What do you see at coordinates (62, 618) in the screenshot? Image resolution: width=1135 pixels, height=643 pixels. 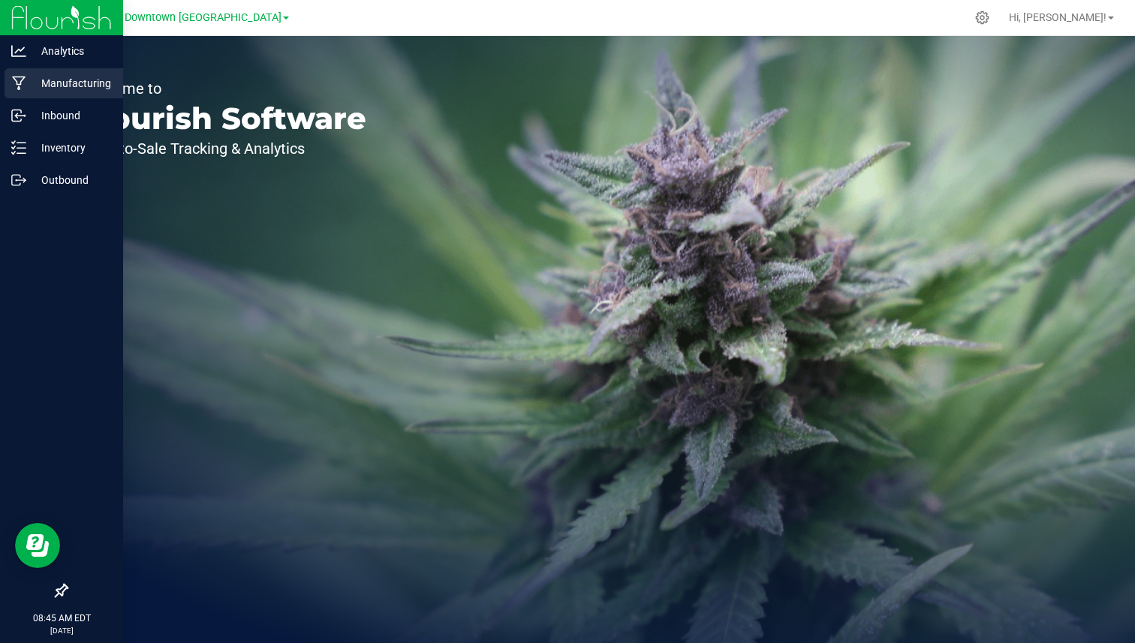 I see `p: 08:45 AM EDT` at bounding box center [62, 618].